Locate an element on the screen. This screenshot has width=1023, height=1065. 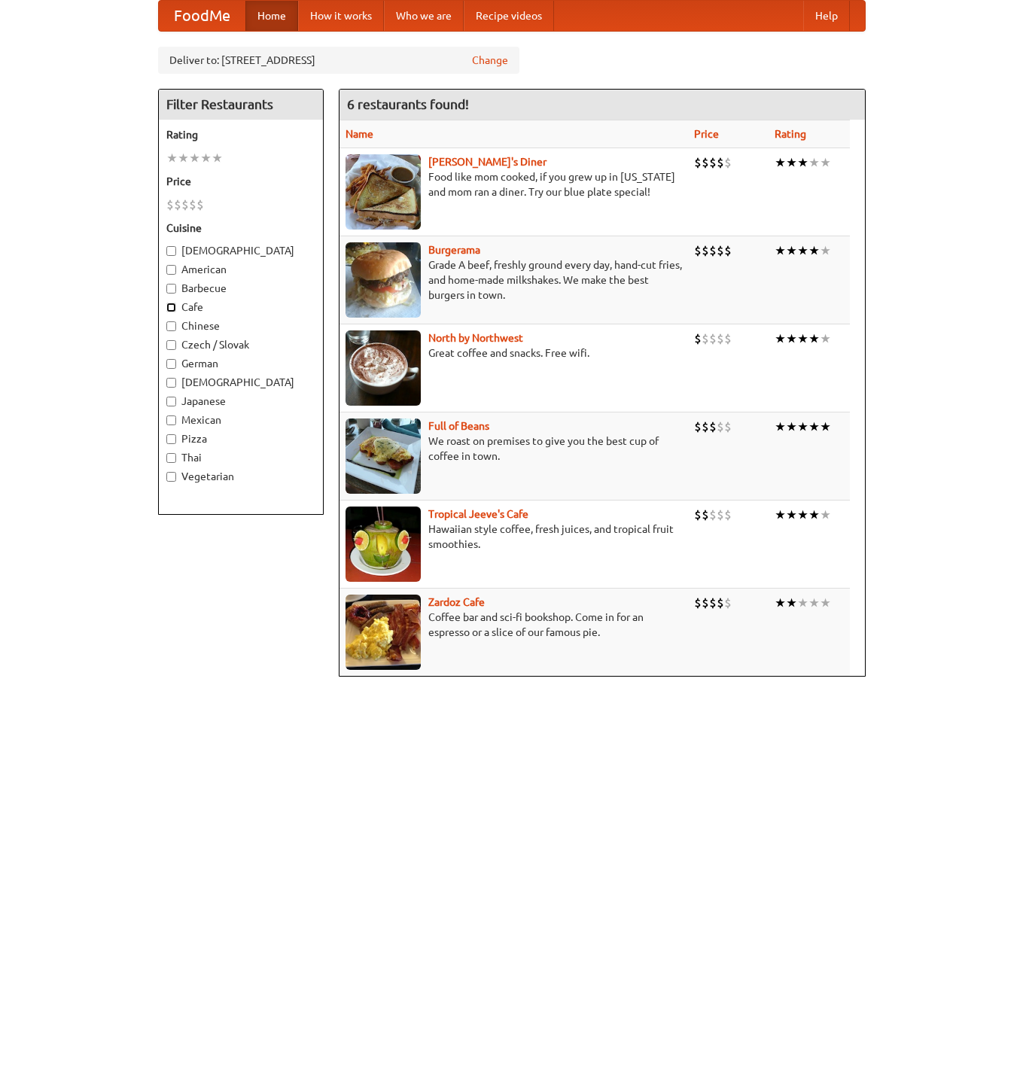
b: Tropical Jeeve's Cafe is located at coordinates (478, 514).